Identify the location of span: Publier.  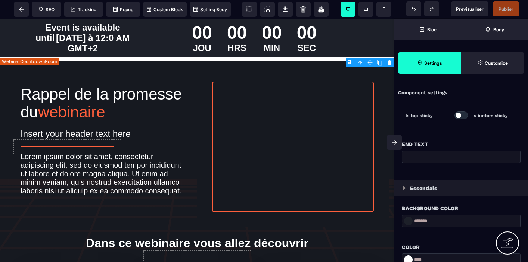
(506, 9).